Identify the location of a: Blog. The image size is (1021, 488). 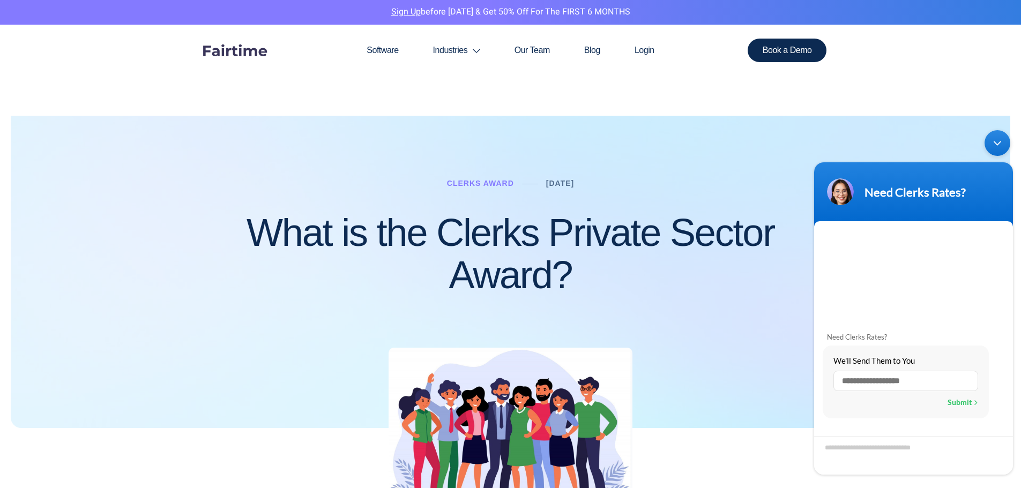
(592, 50).